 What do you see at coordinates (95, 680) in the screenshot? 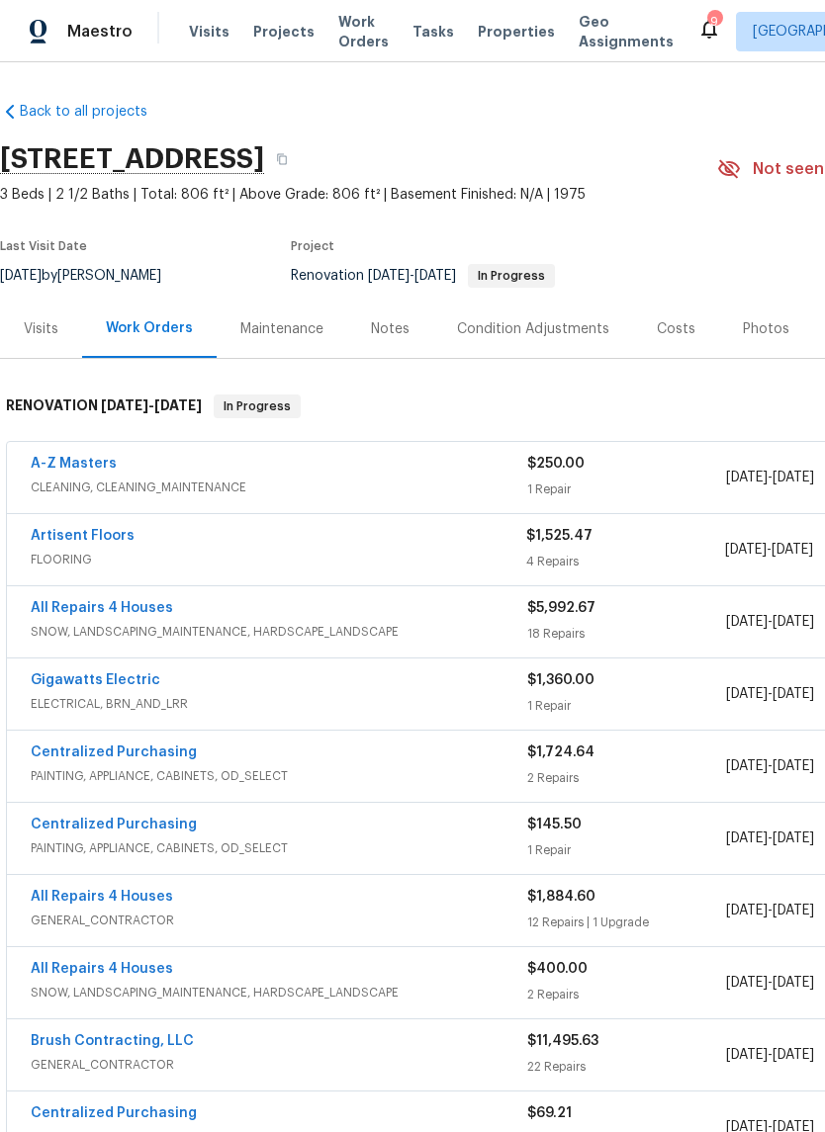
I see `a: Gigawatts Electric` at bounding box center [95, 680].